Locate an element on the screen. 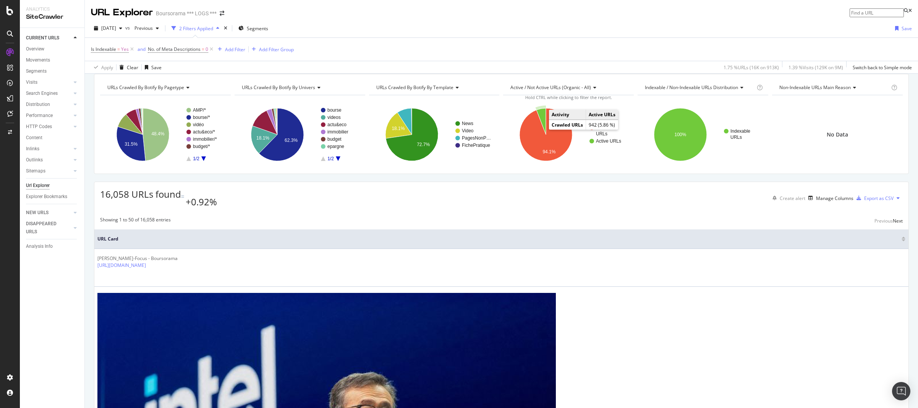 Image resolution: width=918 pixels, height=408 pixels. text: 1/2 is located at coordinates (331, 159).